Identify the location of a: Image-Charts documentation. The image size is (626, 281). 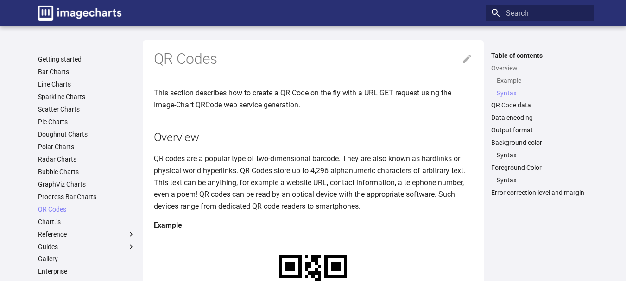
(80, 13).